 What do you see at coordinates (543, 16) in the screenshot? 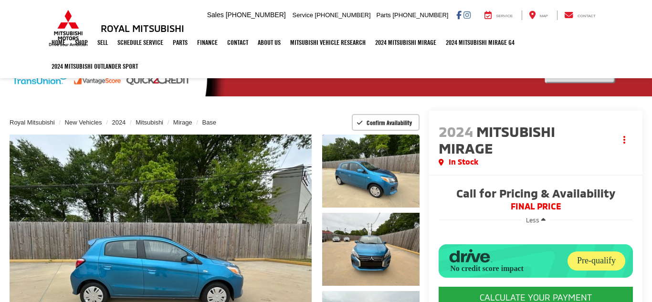
I see `span: Map` at bounding box center [543, 16].